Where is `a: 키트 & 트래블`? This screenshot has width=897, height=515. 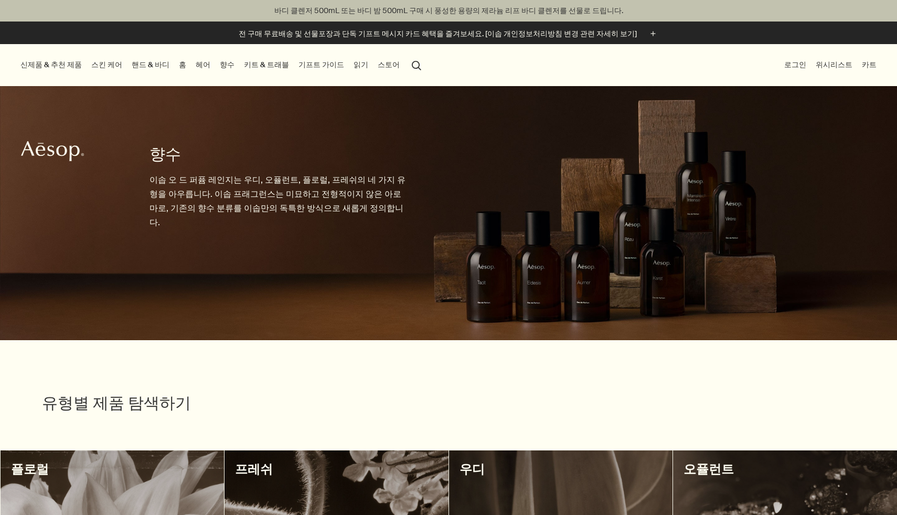 a: 키트 & 트래블 is located at coordinates (266, 65).